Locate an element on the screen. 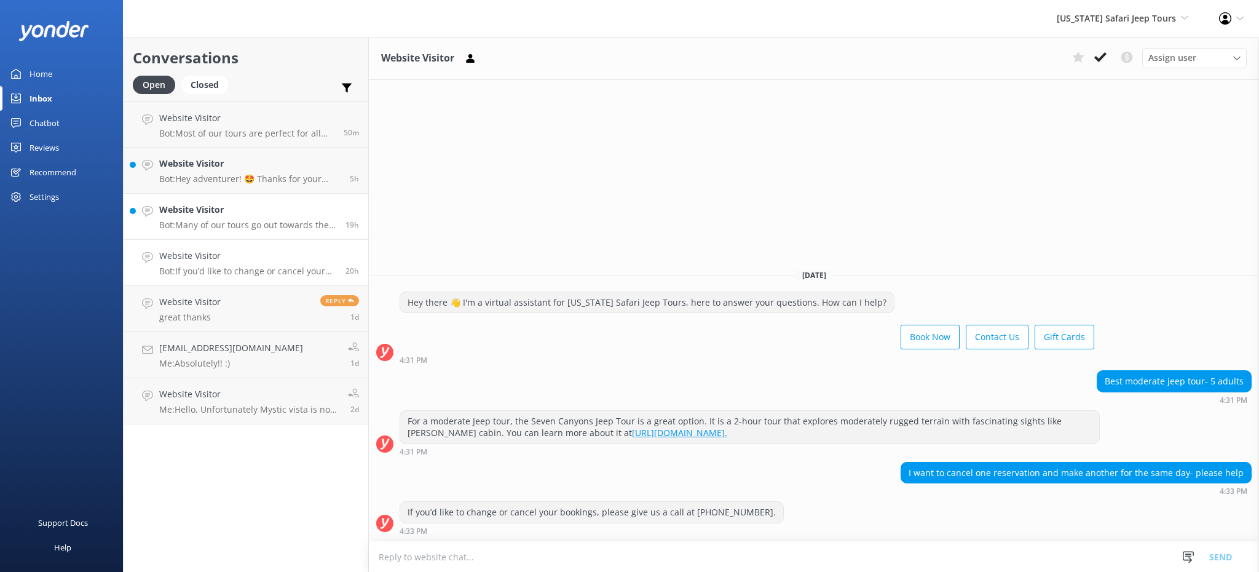  a: Closed is located at coordinates (208, 84).